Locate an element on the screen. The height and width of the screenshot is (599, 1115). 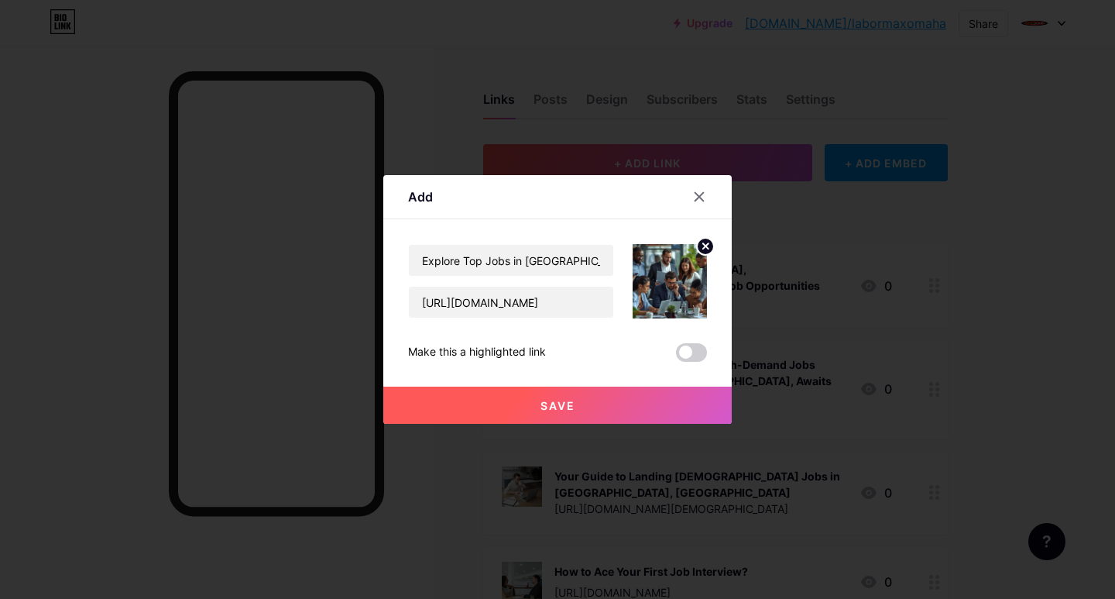
img: link_thumbnail is located at coordinates (670, 281).